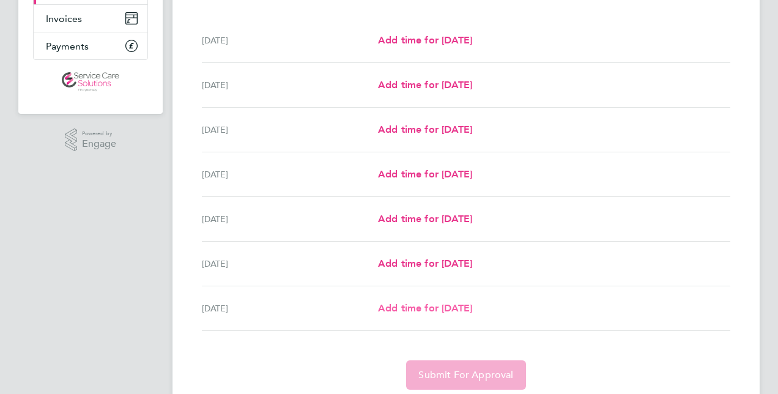 This screenshot has height=394, width=778. Describe the element at coordinates (91, 82) in the screenshot. I see `a: Go to home page` at that location.